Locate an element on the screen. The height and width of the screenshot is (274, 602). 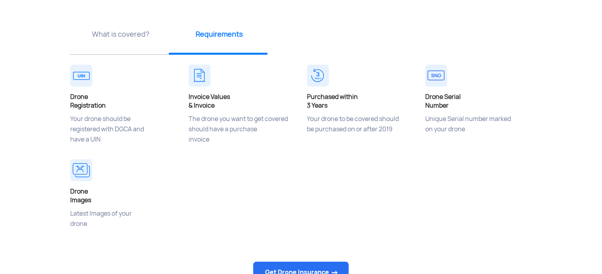
h4: Invoice Values & Invoice is located at coordinates (242, 101).